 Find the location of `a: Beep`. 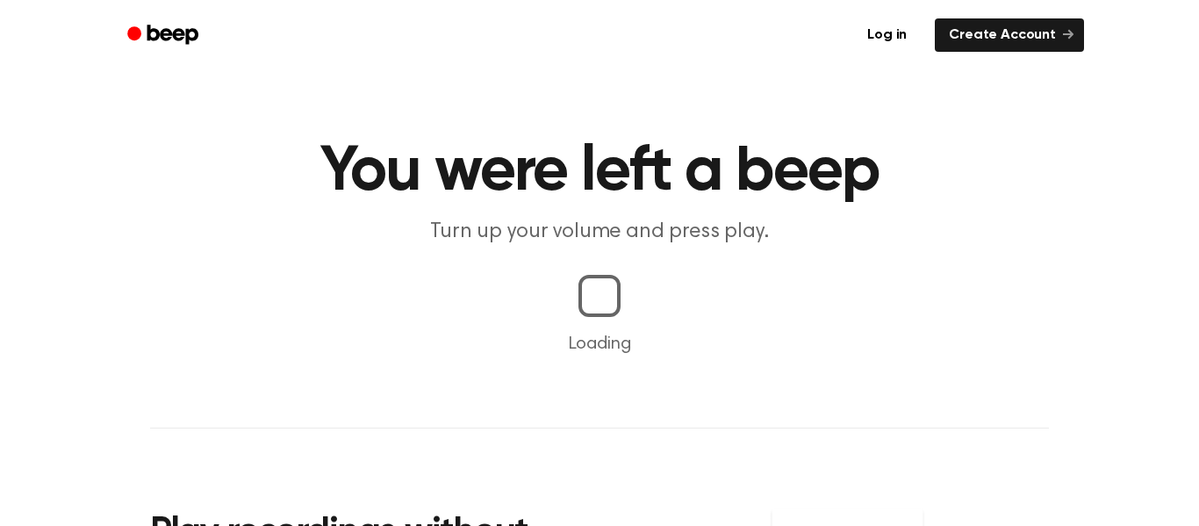

a: Beep is located at coordinates (164, 35).